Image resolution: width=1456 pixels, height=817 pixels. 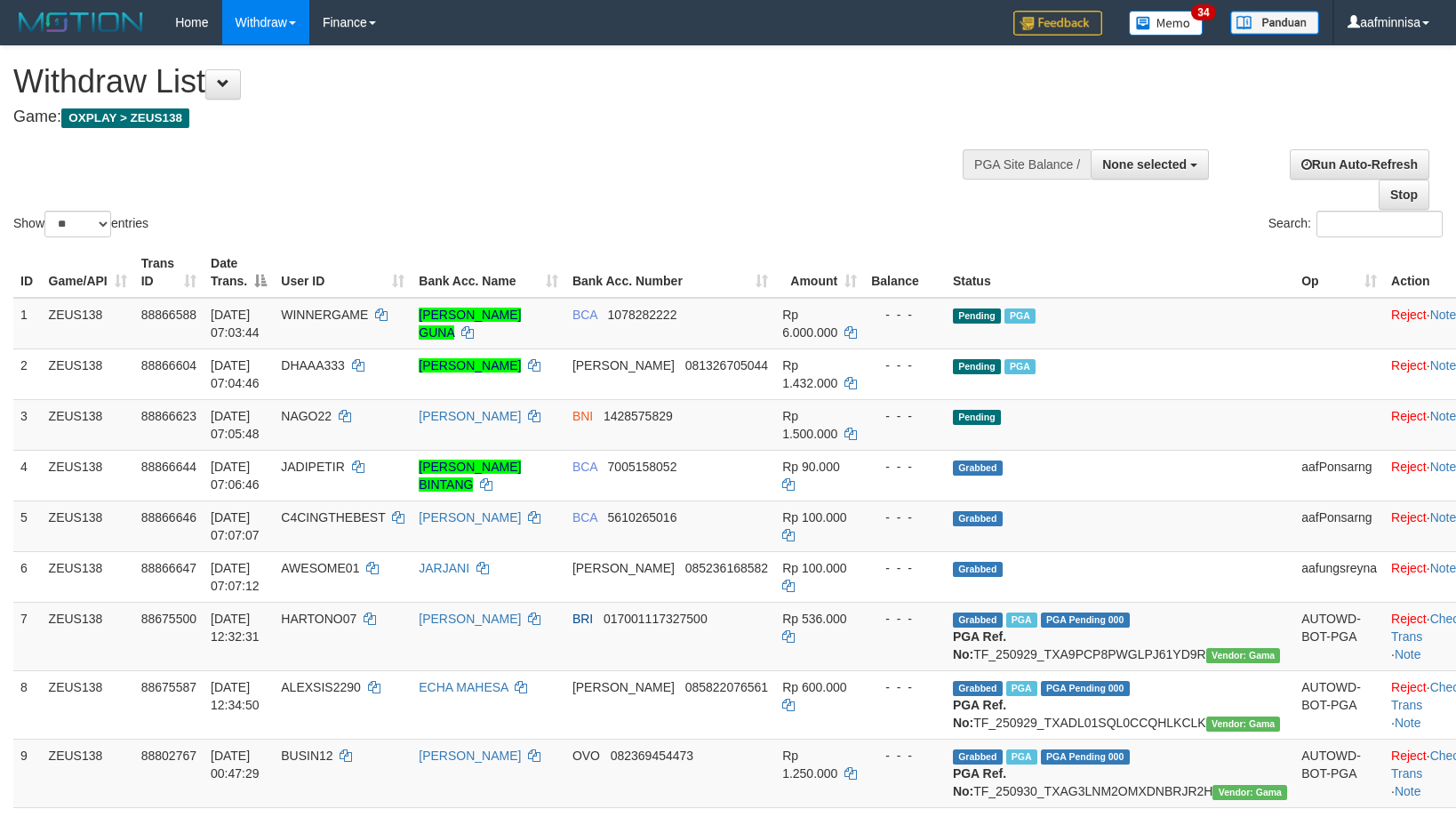 I want to click on span: AWESOME01, so click(x=320, y=568).